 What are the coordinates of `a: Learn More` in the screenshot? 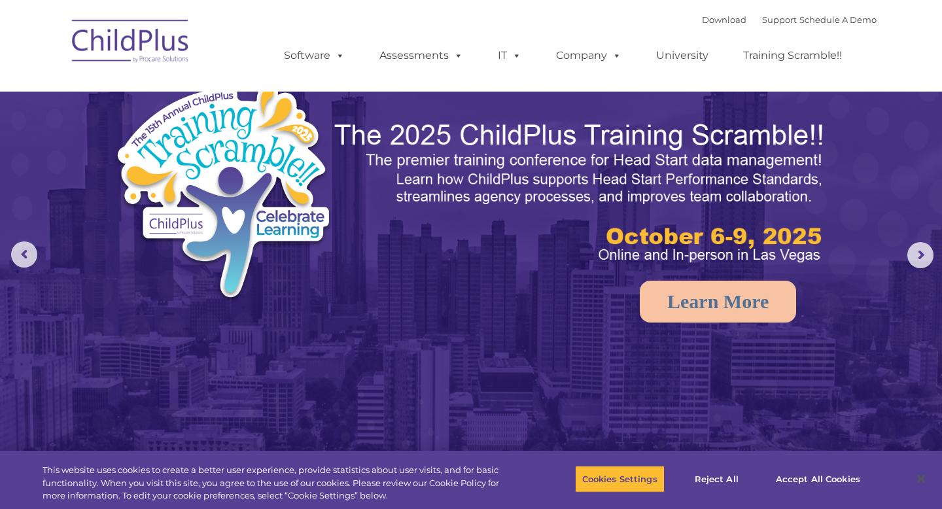 It's located at (717, 301).